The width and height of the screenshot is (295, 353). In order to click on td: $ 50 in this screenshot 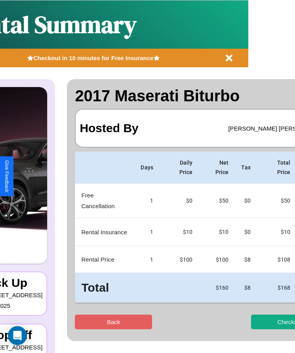, I will do `click(217, 201)`.